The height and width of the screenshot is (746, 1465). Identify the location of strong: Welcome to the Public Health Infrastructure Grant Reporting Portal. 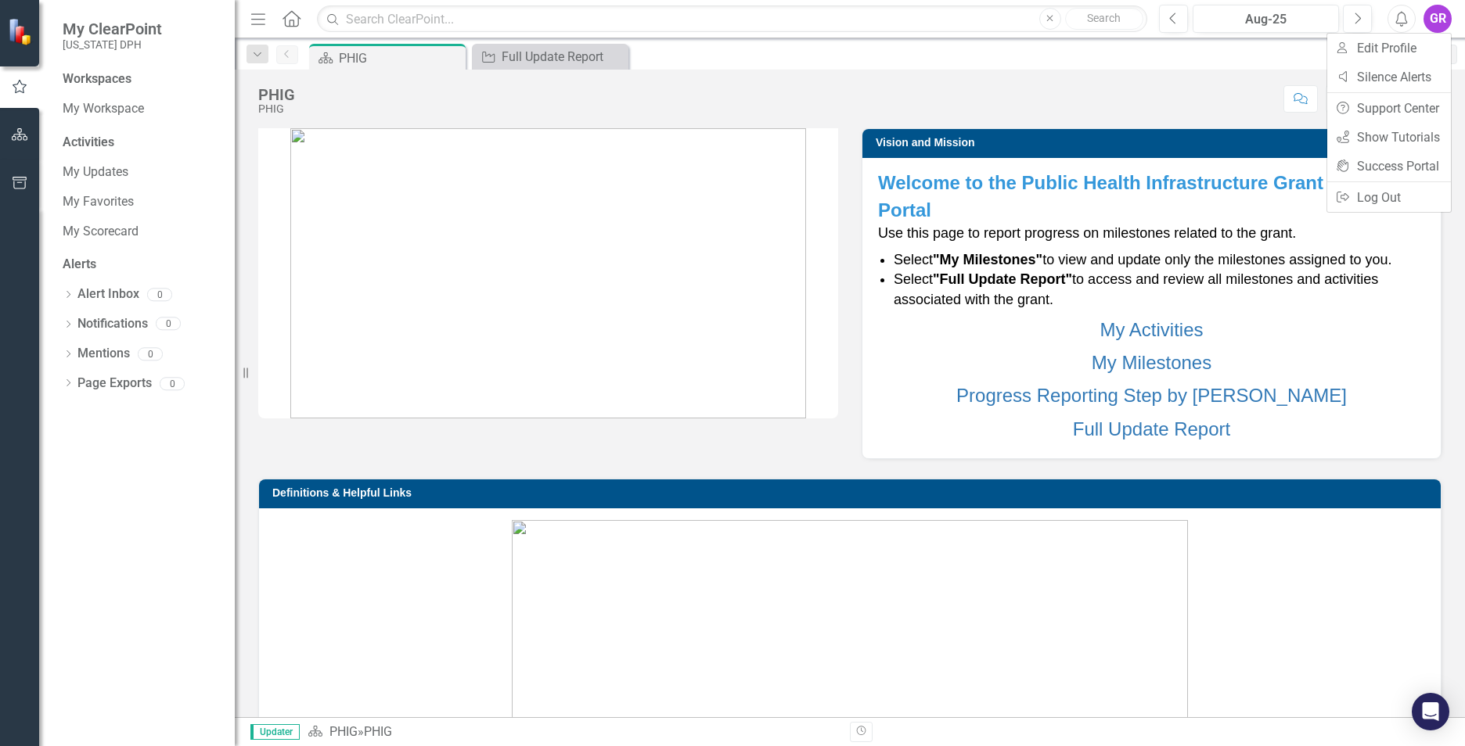
(1147, 196).